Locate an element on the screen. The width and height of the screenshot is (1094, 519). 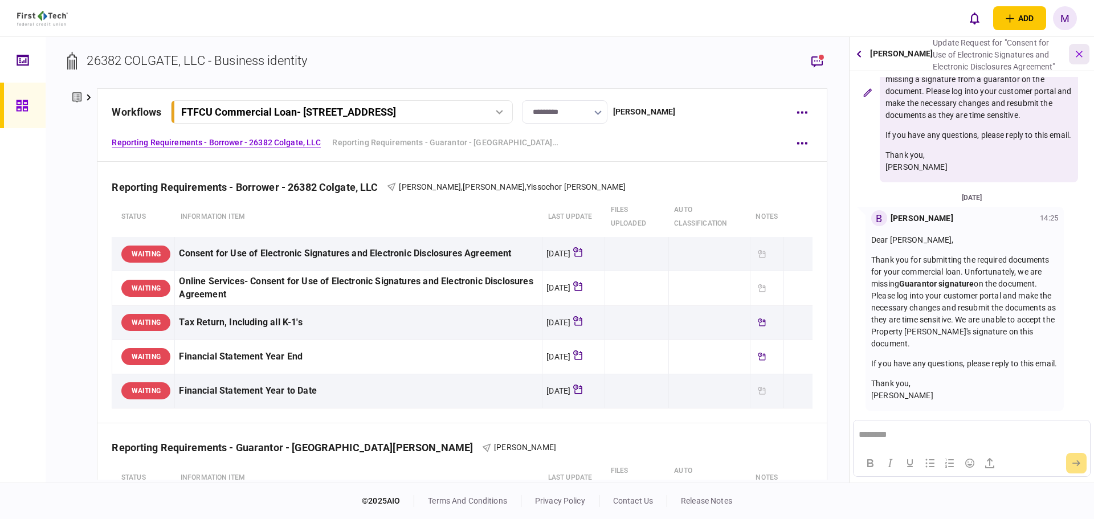
img: client company logo is located at coordinates (42, 18).